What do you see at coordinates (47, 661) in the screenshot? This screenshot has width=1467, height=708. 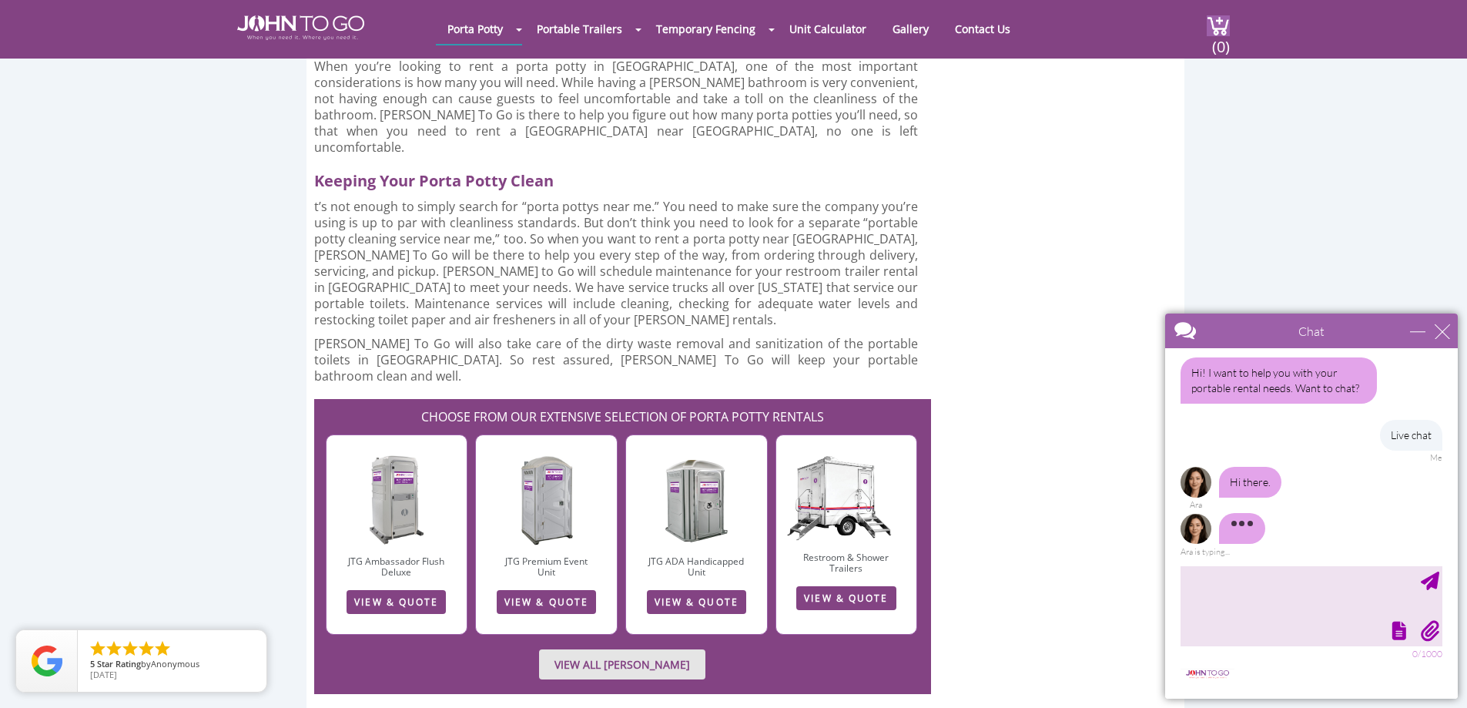 I see `img: Review Rating` at bounding box center [47, 661].